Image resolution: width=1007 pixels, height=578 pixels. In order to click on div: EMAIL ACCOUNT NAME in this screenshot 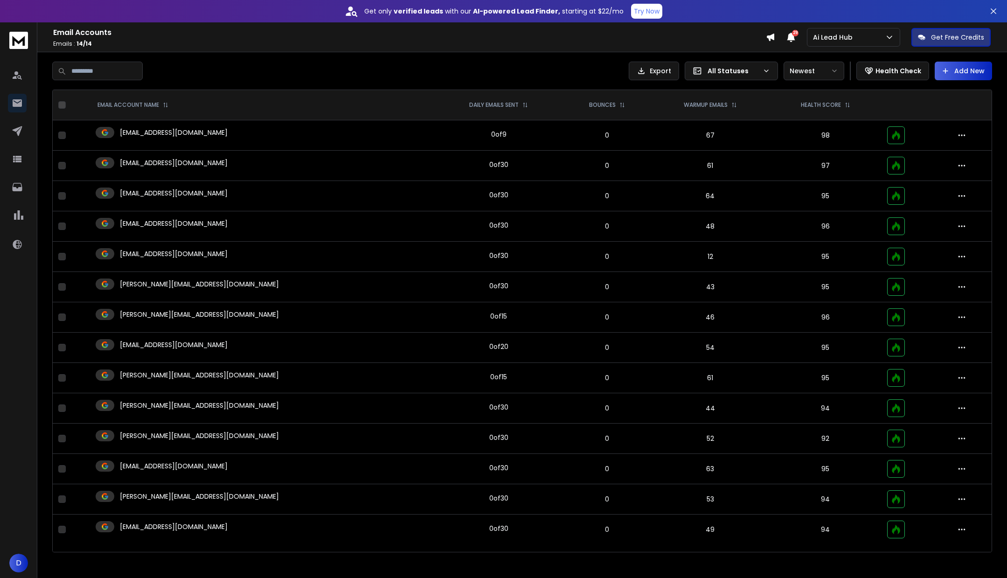, I will do `click(133, 105)`.